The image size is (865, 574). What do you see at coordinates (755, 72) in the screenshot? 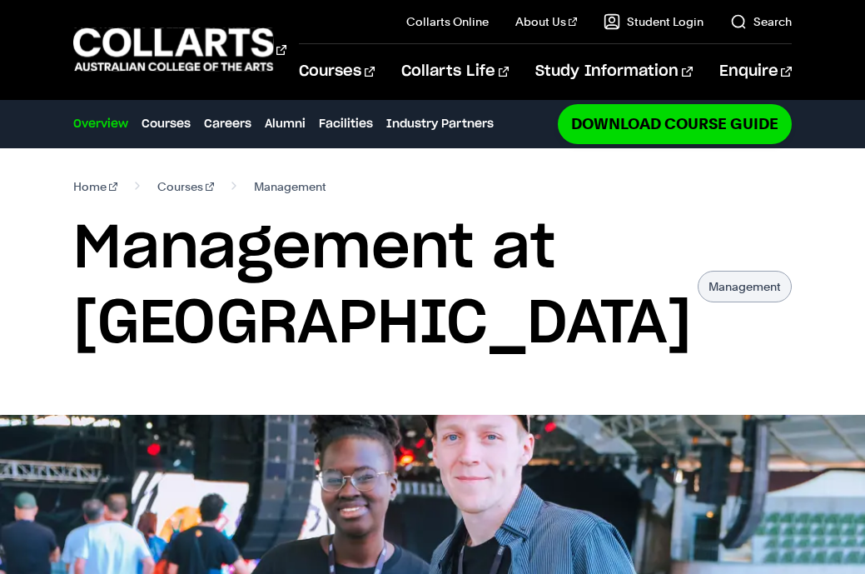
I see `a: Enquire` at bounding box center [755, 72].